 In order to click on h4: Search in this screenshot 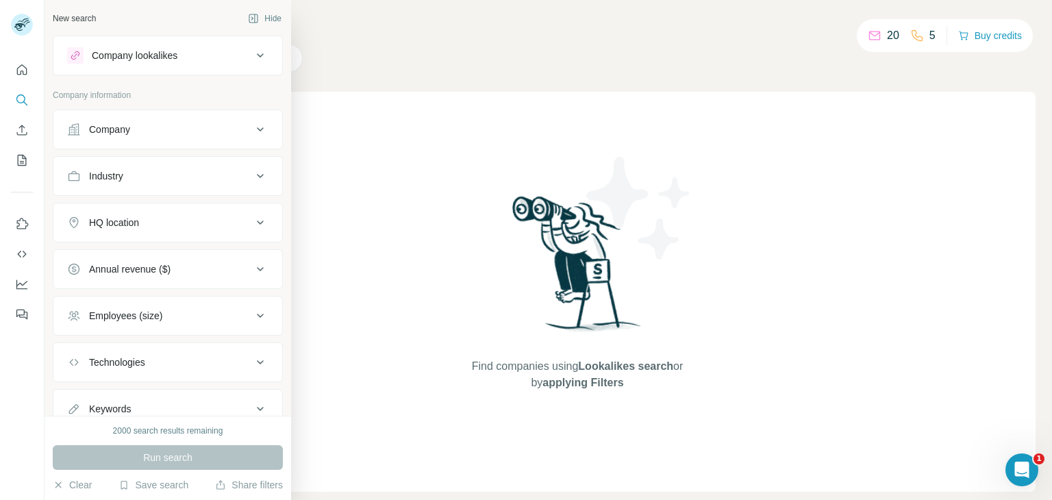, I will do `click(578, 26)`.